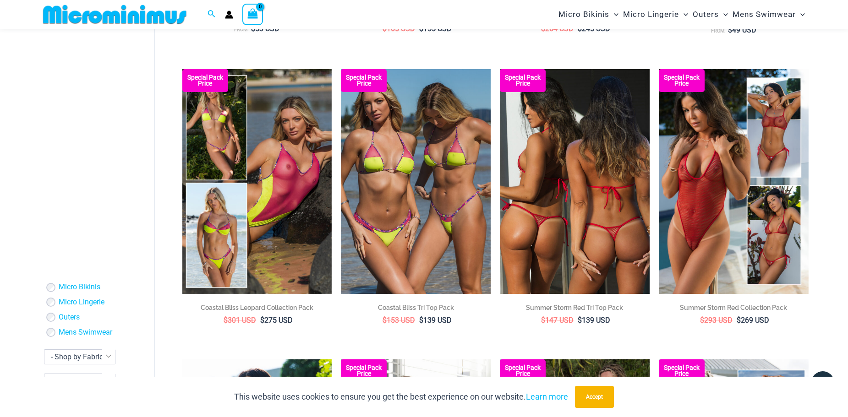 This screenshot has width=848, height=417. What do you see at coordinates (435, 28) in the screenshot?
I see `bdi: 155 USD` at bounding box center [435, 28].